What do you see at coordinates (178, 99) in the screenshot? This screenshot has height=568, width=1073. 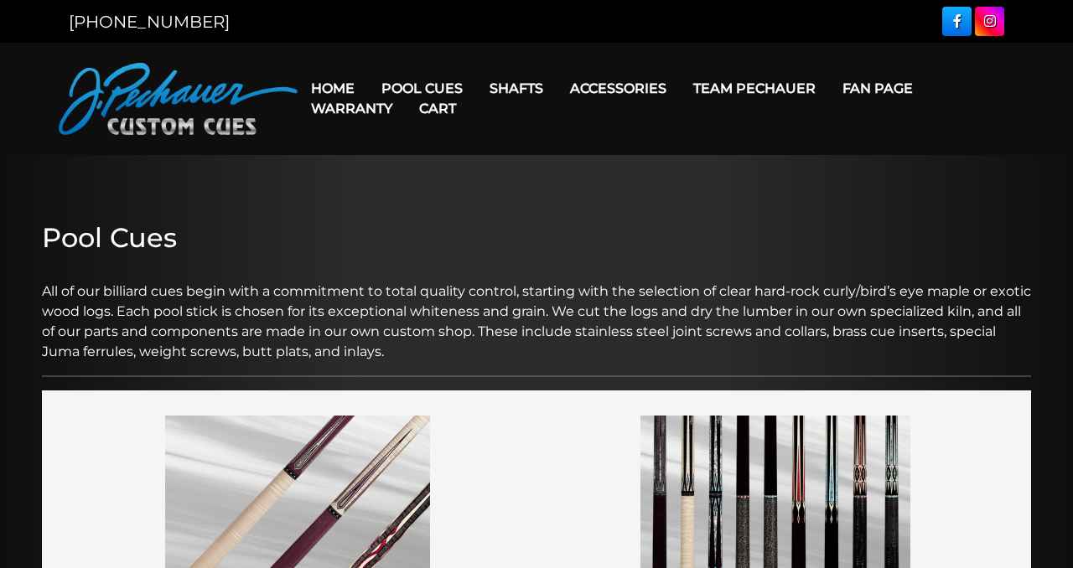 I see `img: Pechauer Custom Cues` at bounding box center [178, 99].